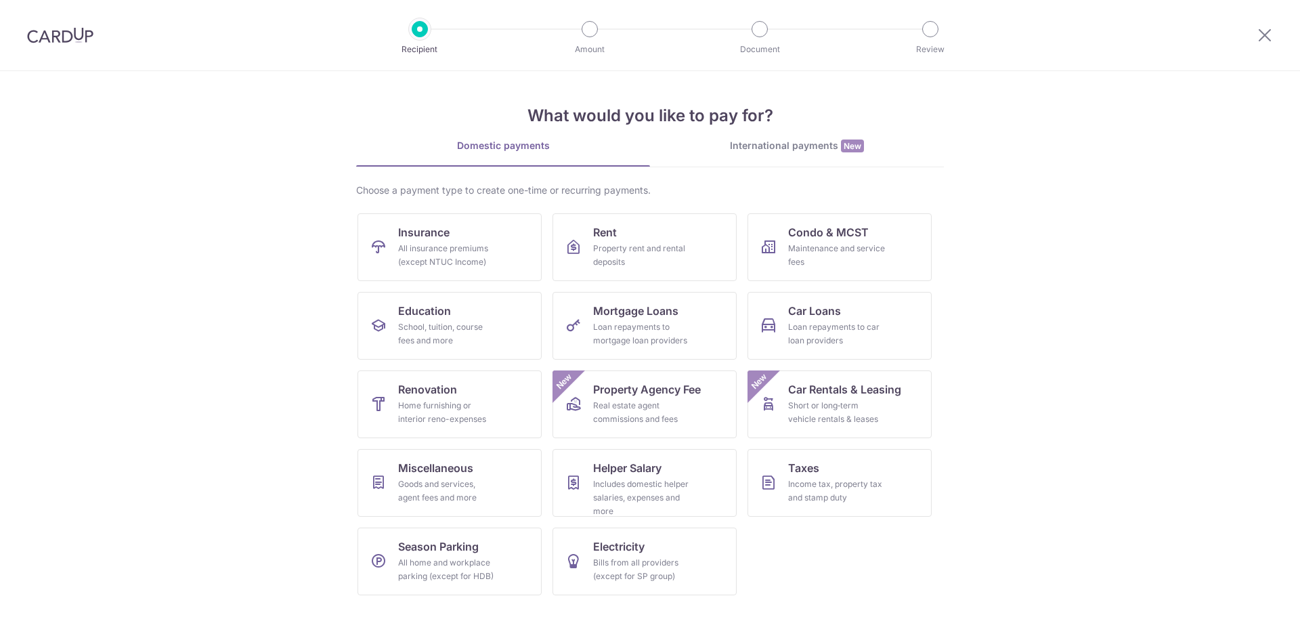  Describe the element at coordinates (828, 232) in the screenshot. I see `span: Condo & MCST` at that location.